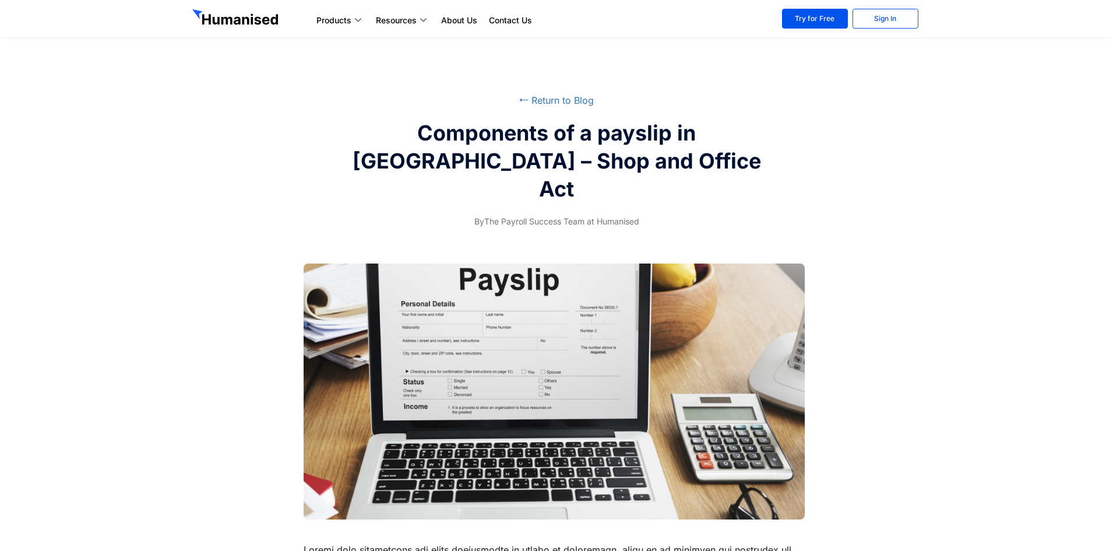  Describe the element at coordinates (237, 19) in the screenshot. I see `img: GetHumanised Logo` at that location.